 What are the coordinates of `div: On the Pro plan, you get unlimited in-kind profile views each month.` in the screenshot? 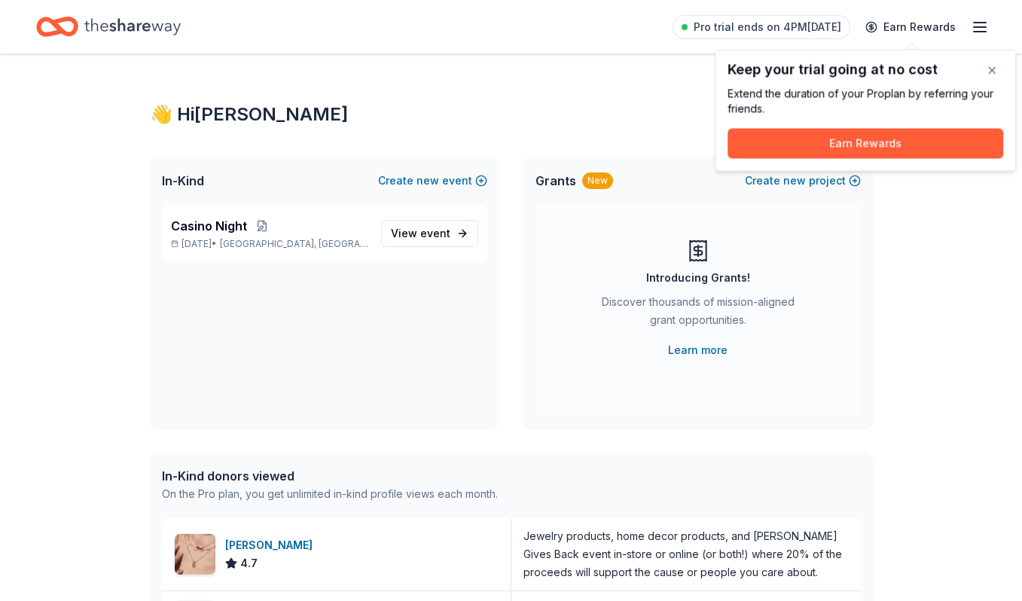 It's located at (330, 494).